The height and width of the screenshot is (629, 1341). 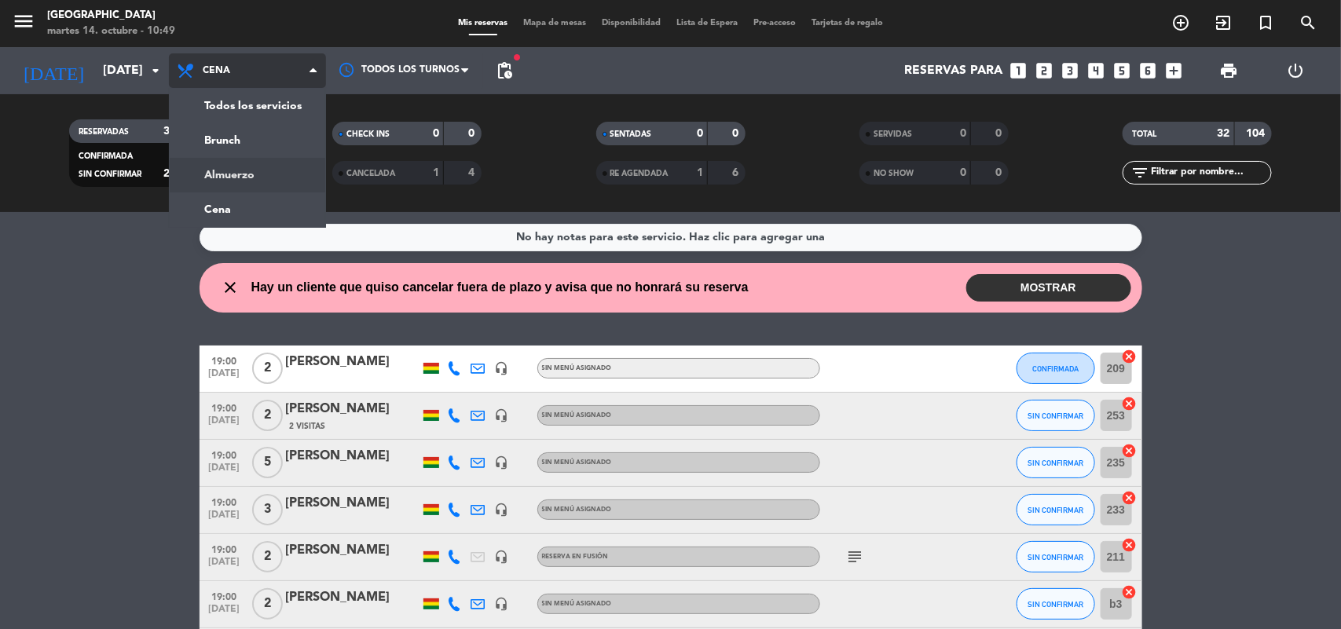 I want to click on i: power_settings_new, so click(x=1295, y=71).